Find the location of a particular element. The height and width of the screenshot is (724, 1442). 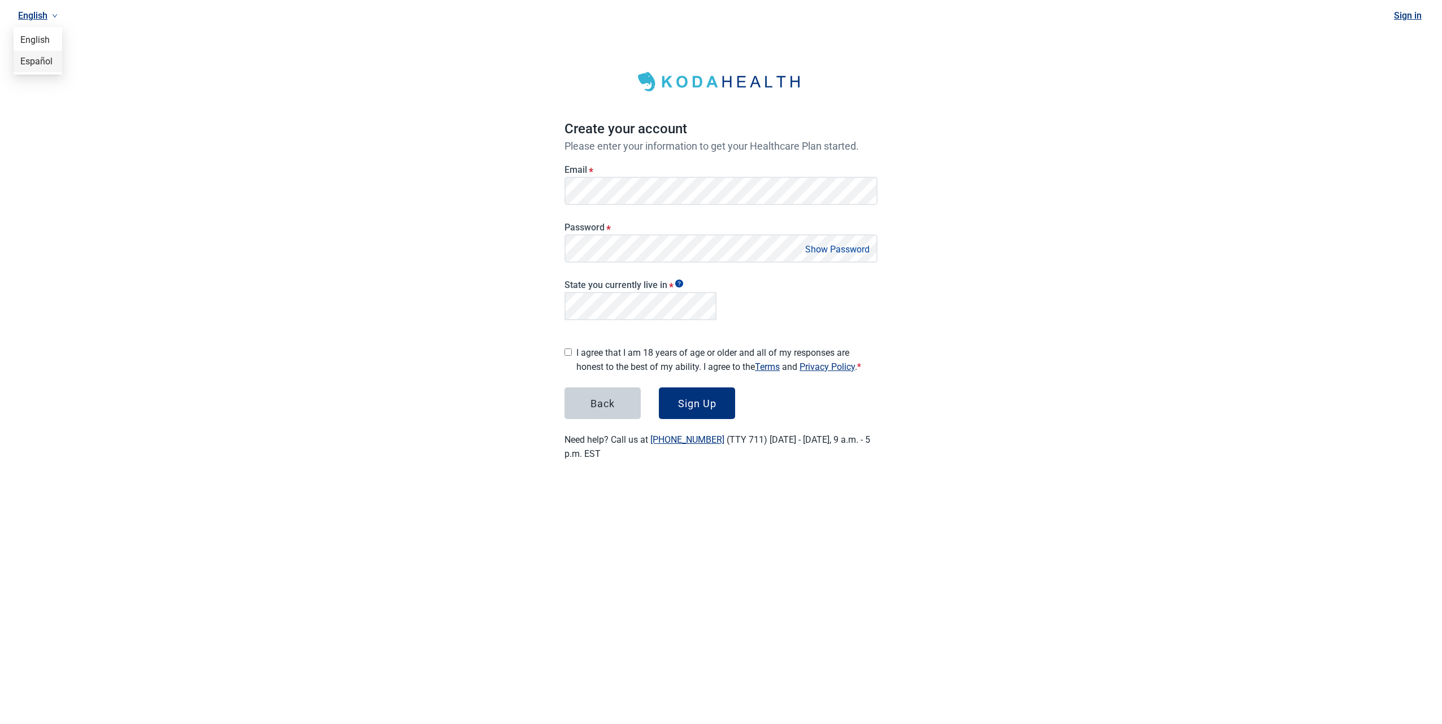

a: Sign in is located at coordinates (1407, 15).